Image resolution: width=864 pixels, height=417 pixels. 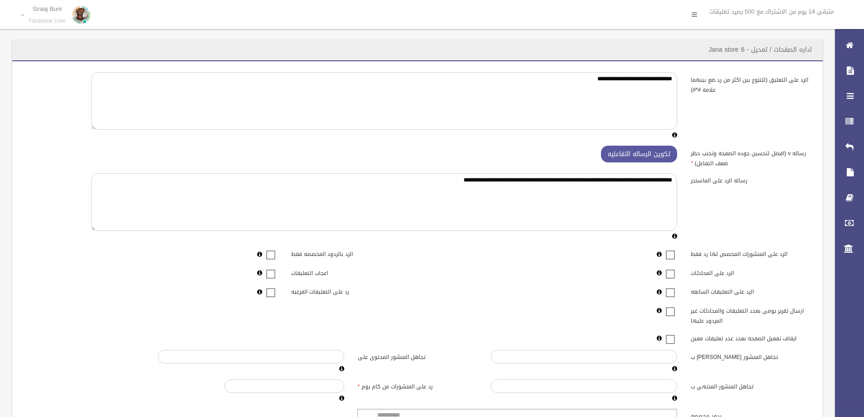 What do you see at coordinates (751, 337) in the screenshot?
I see `label: ايقاف تفعيل الصفحه بعدد عدد تعليقات معين` at bounding box center [751, 337].